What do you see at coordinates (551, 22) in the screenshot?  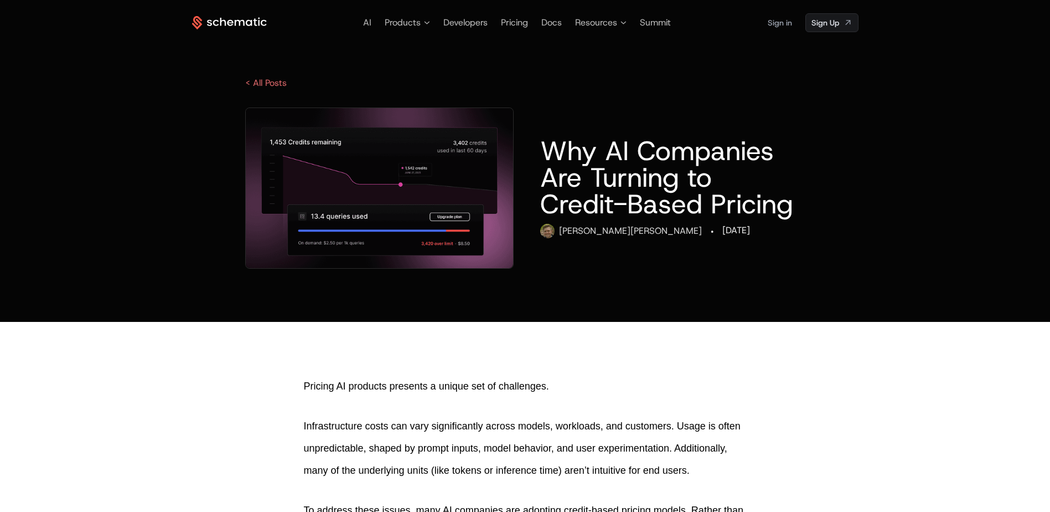 I see `span: Docs` at bounding box center [551, 22].